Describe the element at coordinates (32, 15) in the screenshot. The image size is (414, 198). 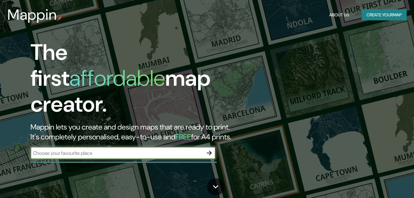
I see `h3: Mappin` at that location.